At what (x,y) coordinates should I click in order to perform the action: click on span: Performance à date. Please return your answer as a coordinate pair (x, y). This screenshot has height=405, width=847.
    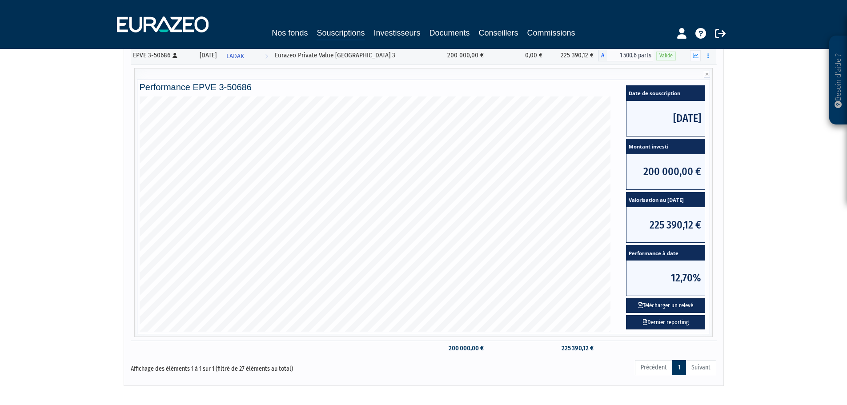
    Looking at the image, I should click on (666, 253).